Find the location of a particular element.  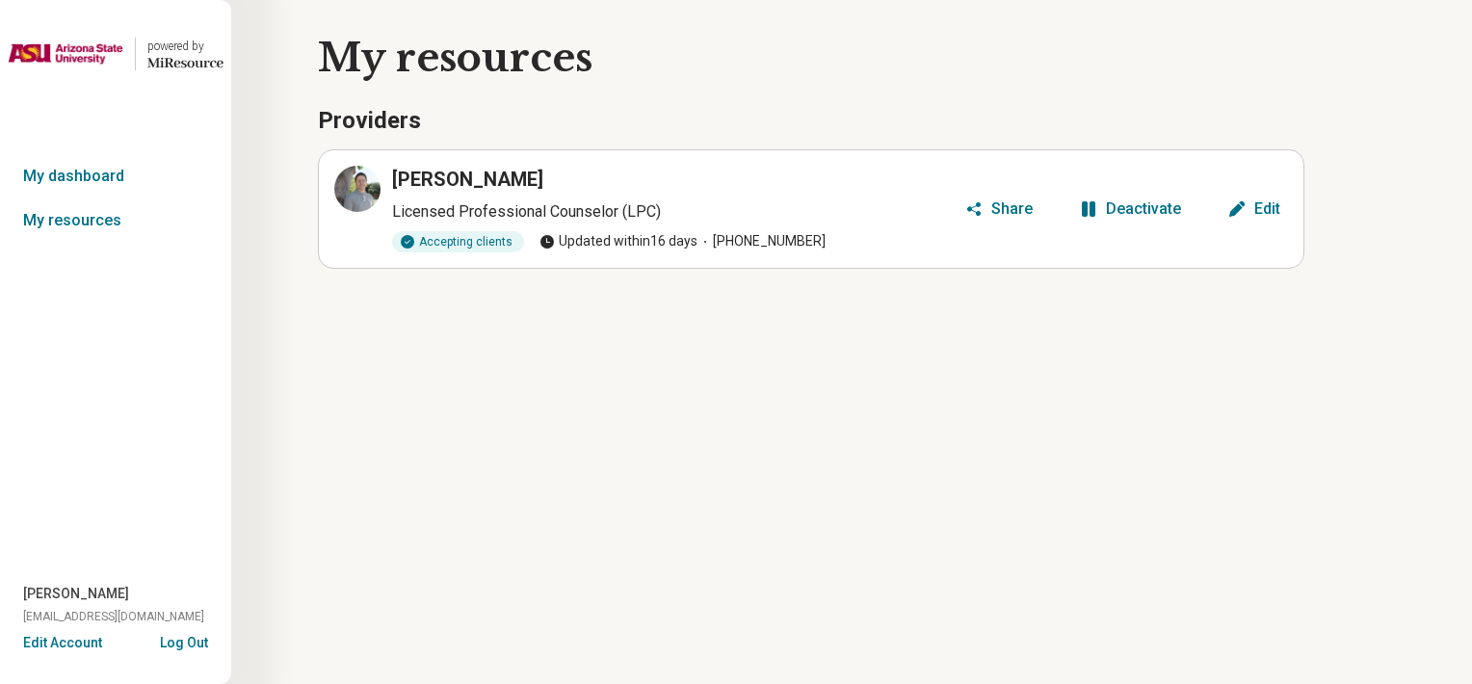

div: Edit is located at coordinates (1267, 209).